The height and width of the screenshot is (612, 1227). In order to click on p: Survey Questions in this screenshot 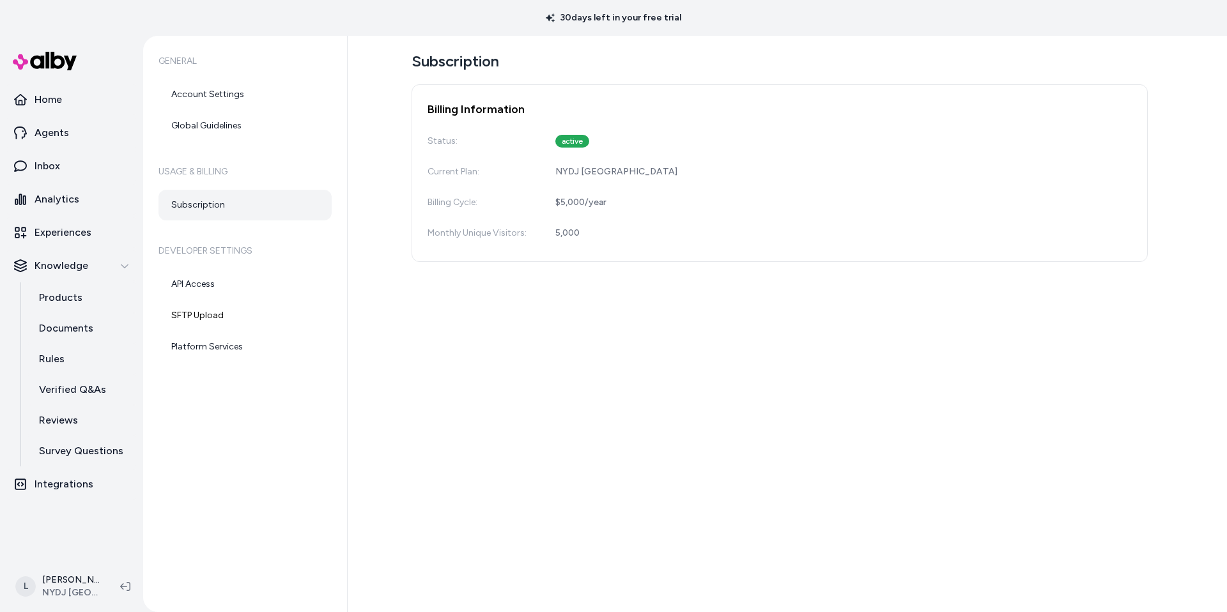, I will do `click(81, 451)`.